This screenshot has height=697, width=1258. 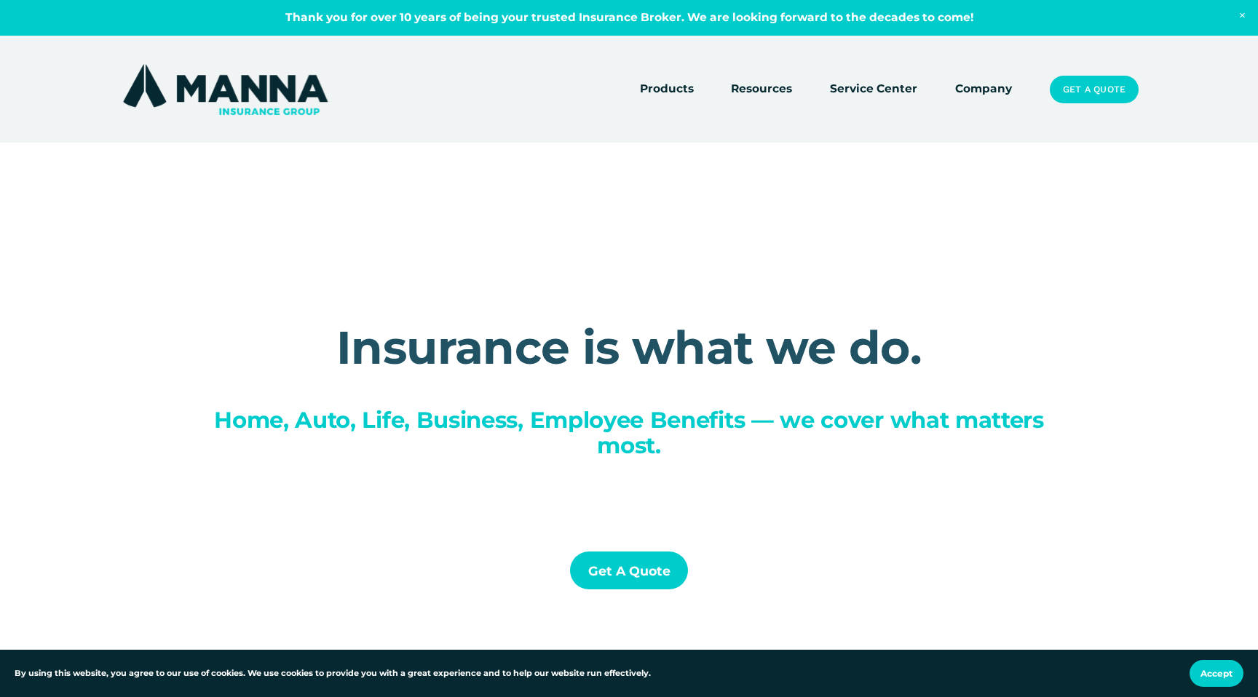 I want to click on button: Accept, so click(x=1216, y=673).